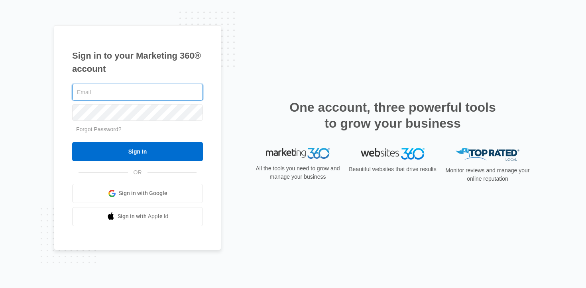  What do you see at coordinates (143, 216) in the screenshot?
I see `span: Sign in with Apple Id` at bounding box center [143, 216].